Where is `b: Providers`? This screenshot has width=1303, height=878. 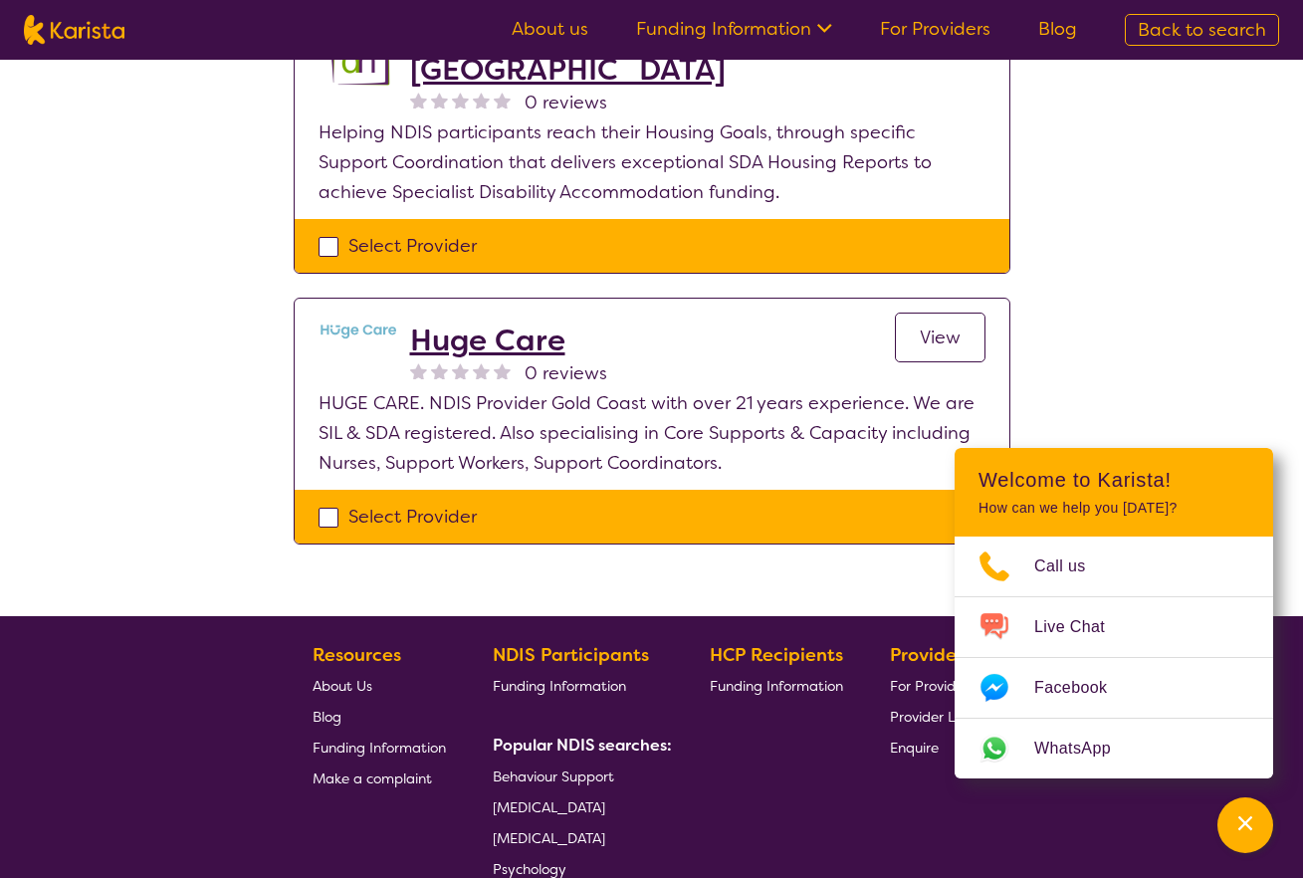
b: Providers is located at coordinates (931, 655).